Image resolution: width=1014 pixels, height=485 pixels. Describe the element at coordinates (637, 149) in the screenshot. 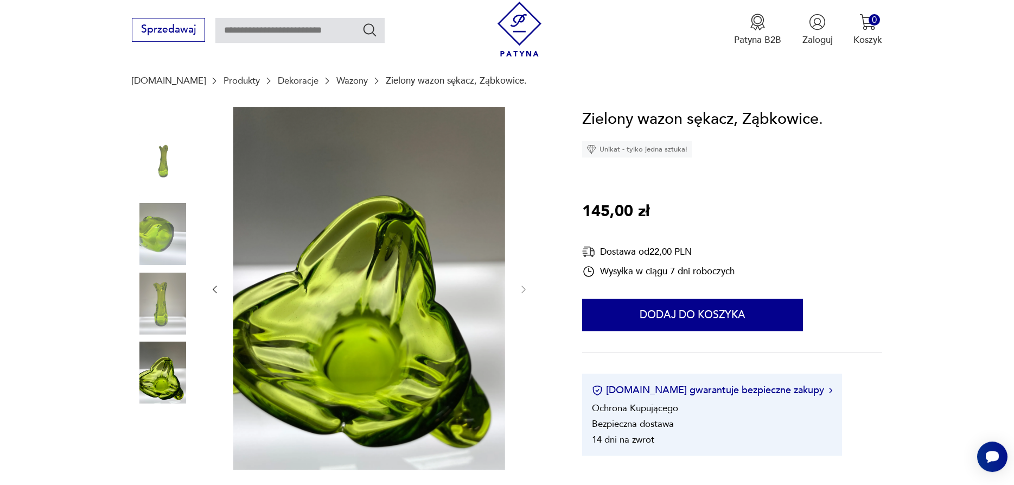

I see `div: Unikat - tylko jedna sztuka!` at that location.